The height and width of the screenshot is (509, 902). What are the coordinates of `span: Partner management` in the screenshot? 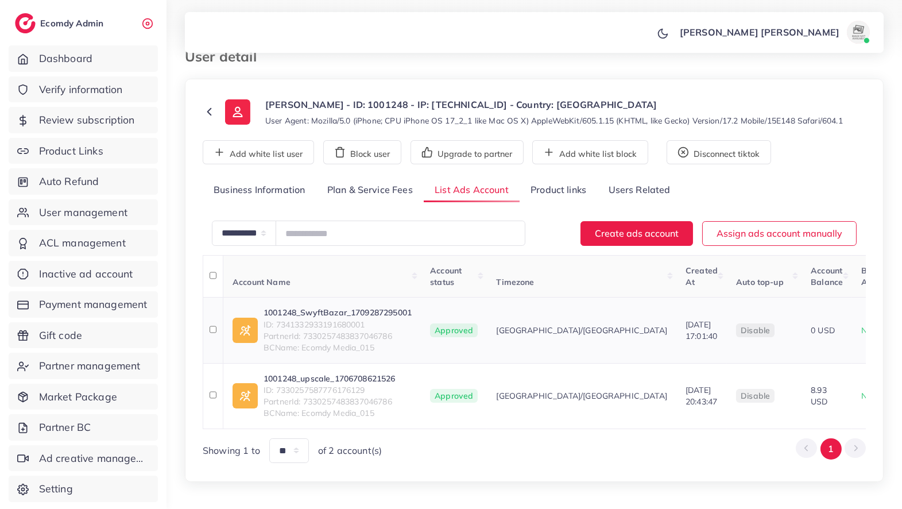 It's located at (90, 366).